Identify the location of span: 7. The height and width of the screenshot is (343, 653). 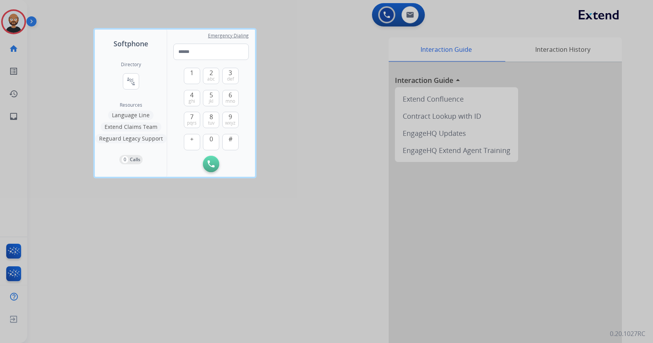
(192, 117).